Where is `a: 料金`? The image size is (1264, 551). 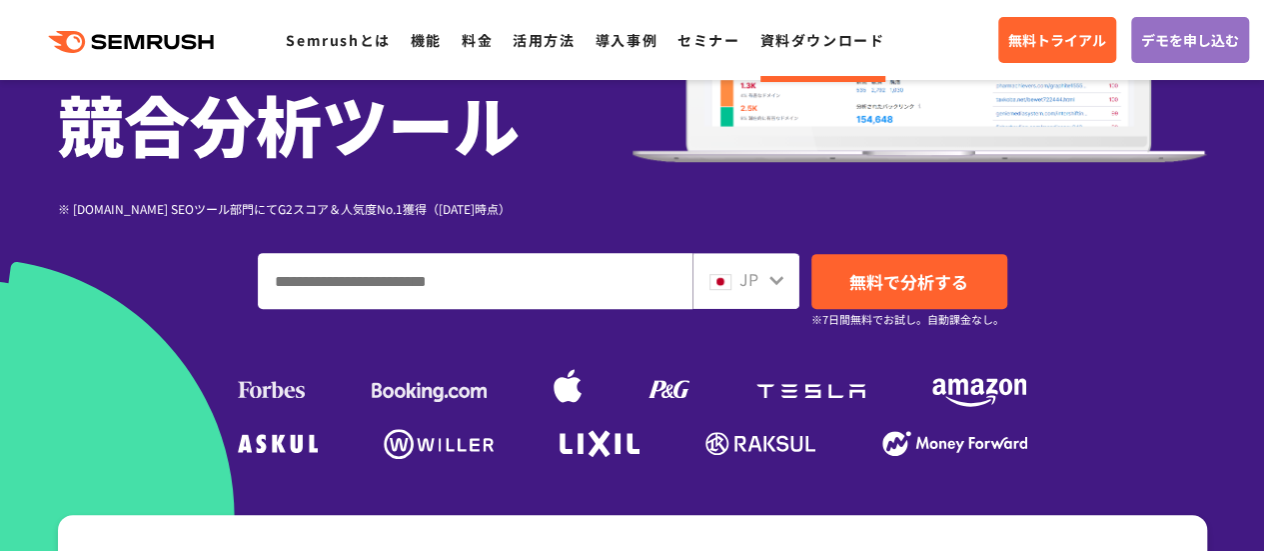
a: 料金 is located at coordinates (477, 40).